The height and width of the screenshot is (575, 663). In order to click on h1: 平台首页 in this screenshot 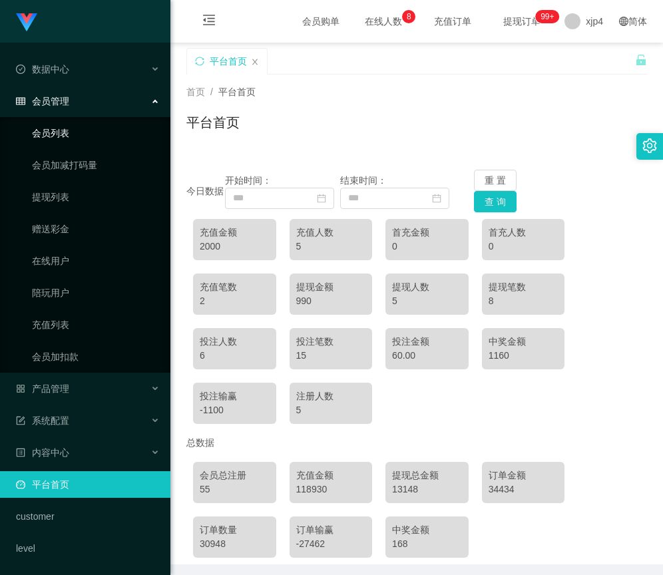, I will do `click(213, 123)`.